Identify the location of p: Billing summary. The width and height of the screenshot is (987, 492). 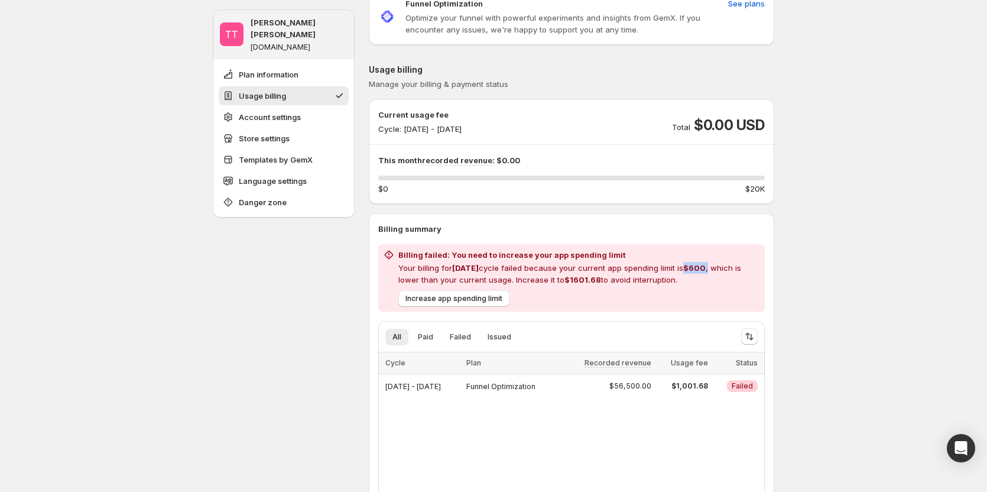
(572, 229).